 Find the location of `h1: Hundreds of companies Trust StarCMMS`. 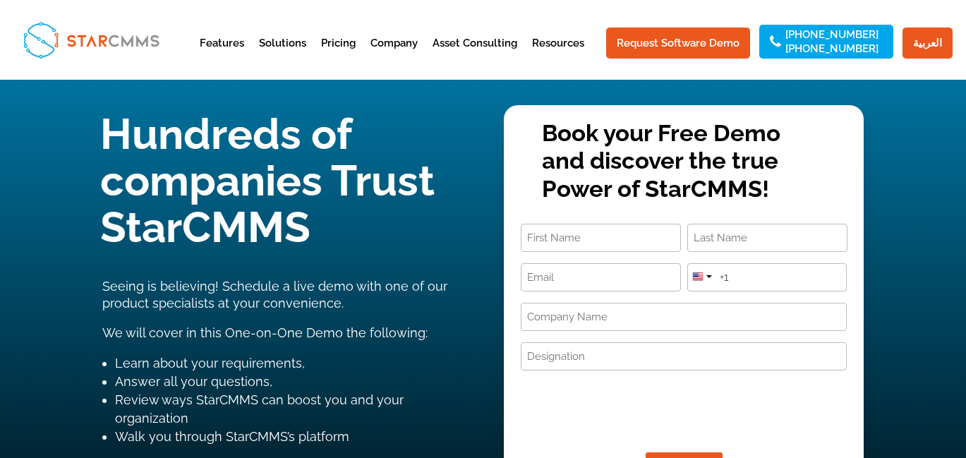

h1: Hundreds of companies Trust StarCMMS is located at coordinates (281, 184).